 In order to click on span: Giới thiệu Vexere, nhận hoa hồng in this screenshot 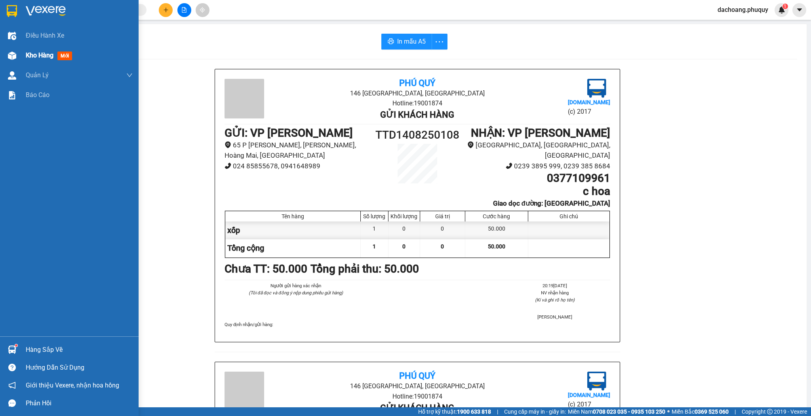, I will do `click(72, 385)`.